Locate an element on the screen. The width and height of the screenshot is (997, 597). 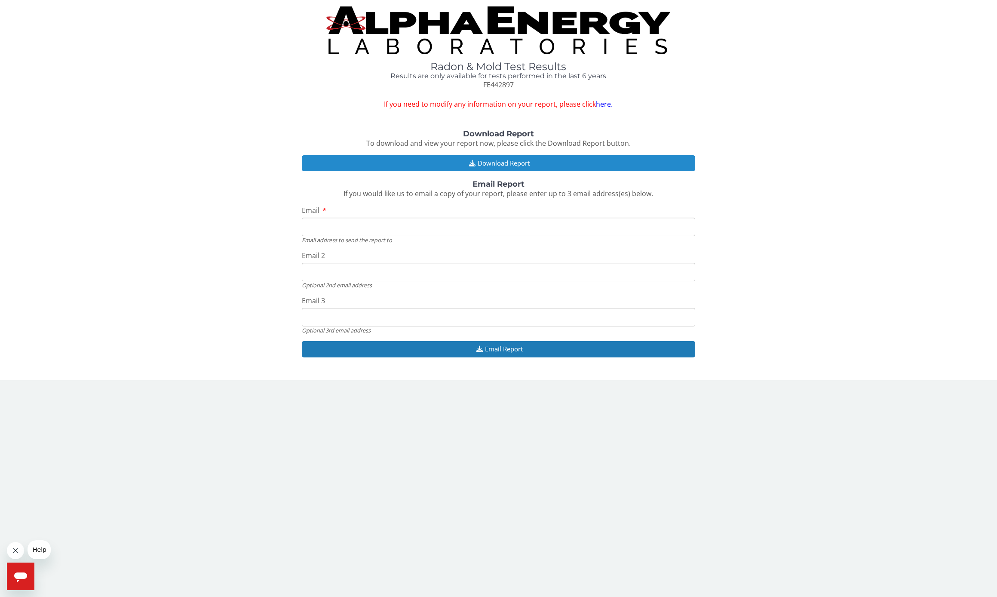
span: Help is located at coordinates (12, 9).